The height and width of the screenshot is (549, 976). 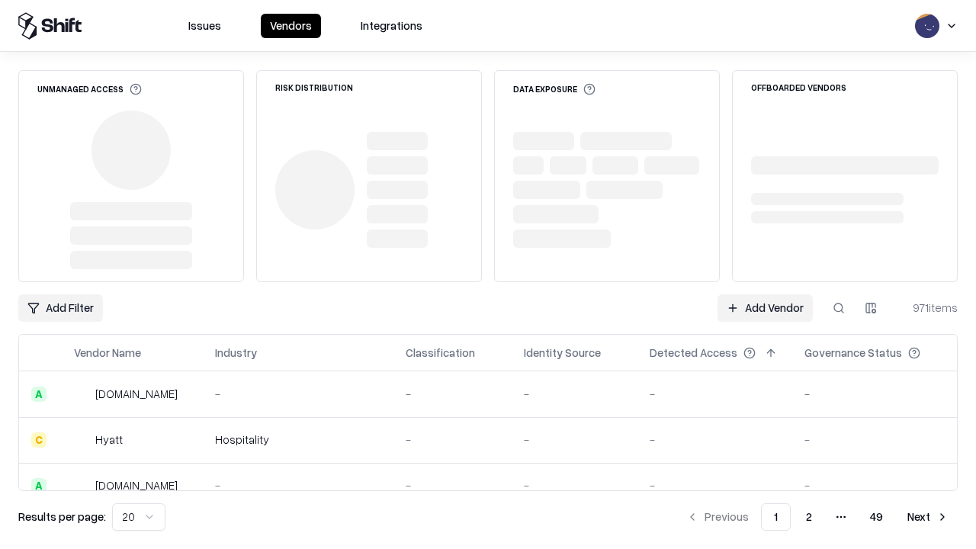 What do you see at coordinates (62, 516) in the screenshot?
I see `p: Results per page:` at bounding box center [62, 516].